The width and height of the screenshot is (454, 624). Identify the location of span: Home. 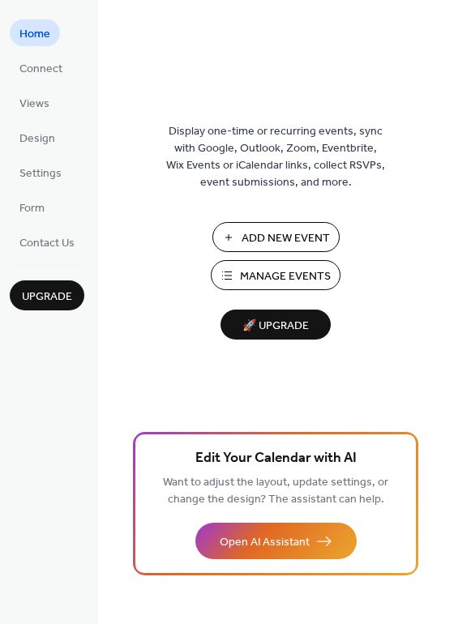
(35, 34).